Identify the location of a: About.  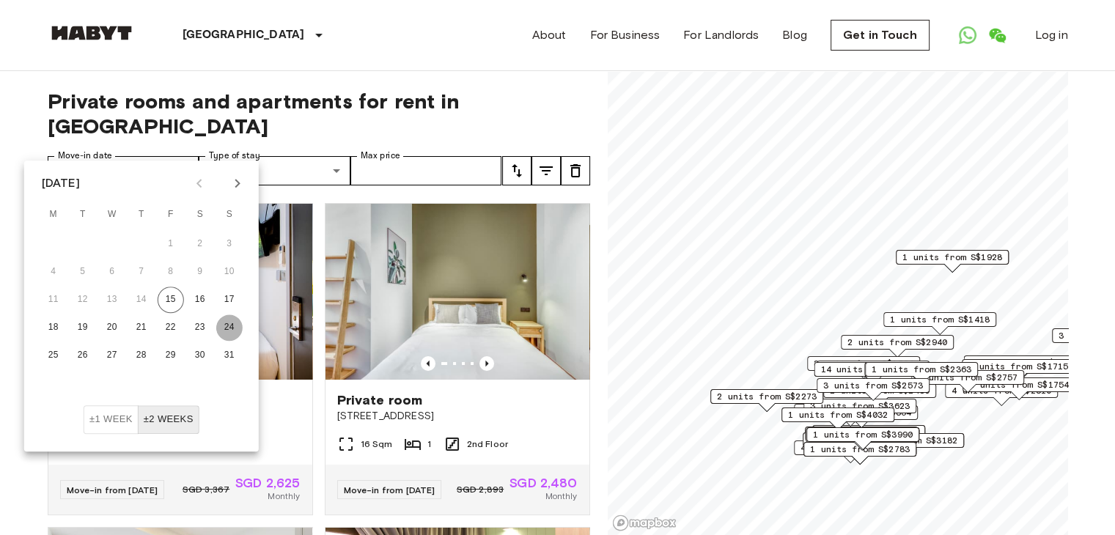
(549, 35).